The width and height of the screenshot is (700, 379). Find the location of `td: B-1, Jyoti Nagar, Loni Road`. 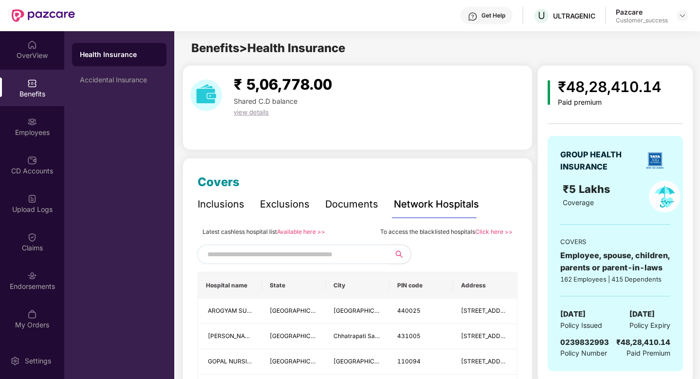

td: B-1, Jyoti Nagar, Loni Road is located at coordinates (485, 362).